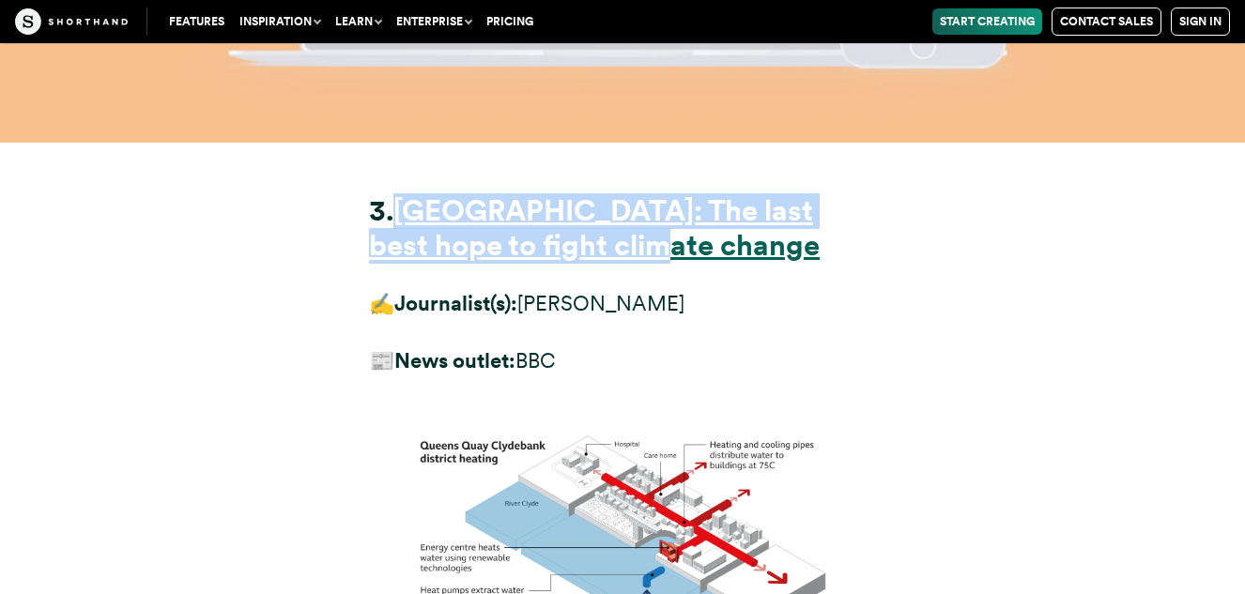  What do you see at coordinates (455, 303) in the screenshot?
I see `strong: Journalist(s):` at bounding box center [455, 303].